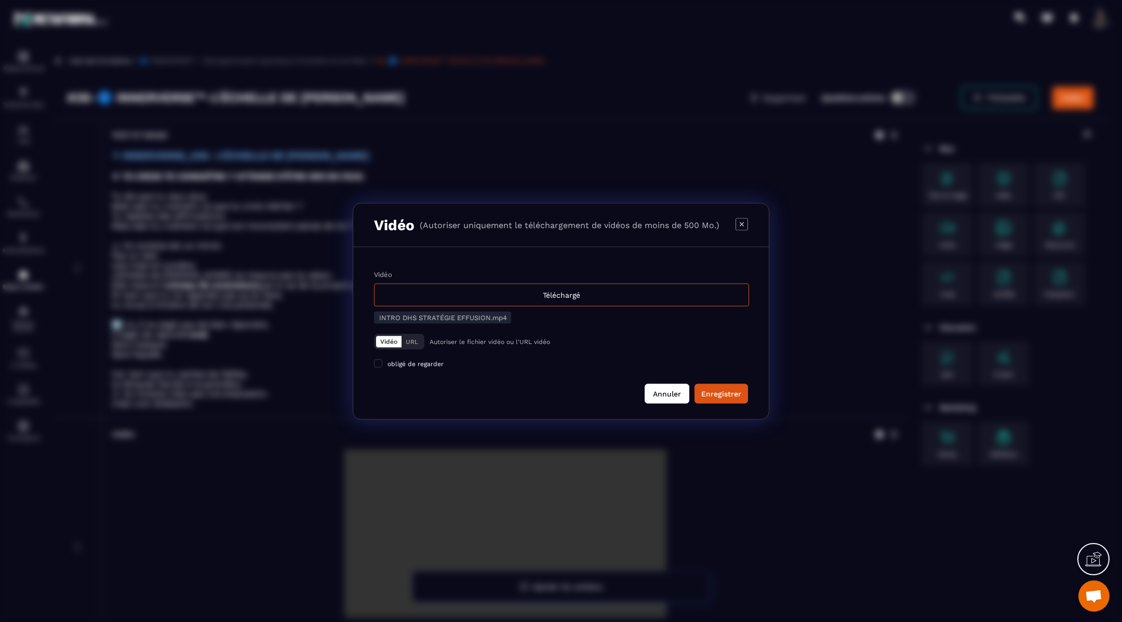 Image resolution: width=1122 pixels, height=622 pixels. What do you see at coordinates (1094, 596) in the screenshot?
I see `a: Ouvrir le chat` at bounding box center [1094, 596].